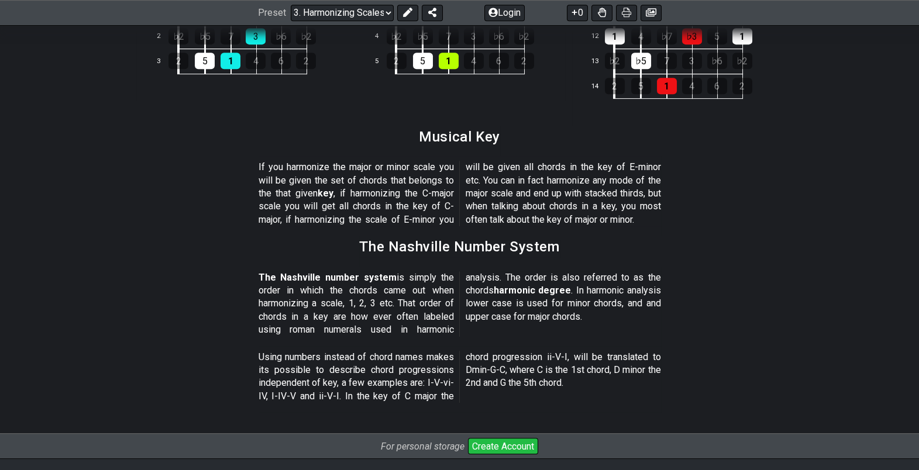 This screenshot has width=919, height=470. I want to click on button: Print, so click(626, 13).